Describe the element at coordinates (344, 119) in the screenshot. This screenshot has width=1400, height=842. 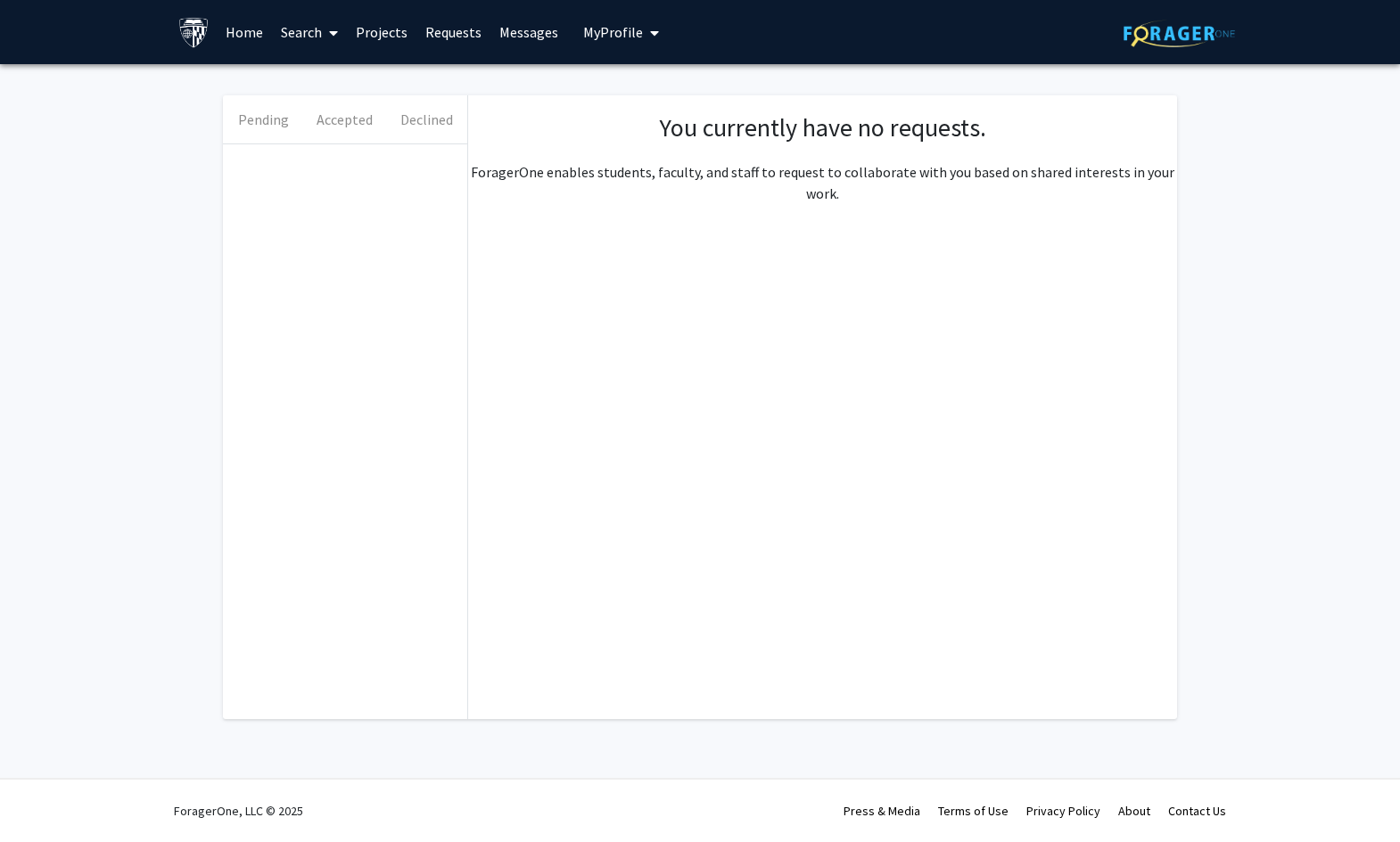
I see `button: Accepted` at that location.